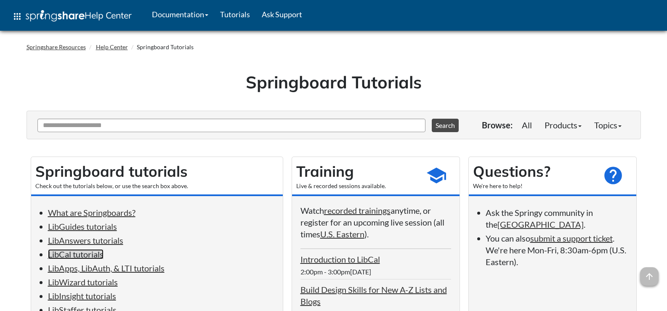  What do you see at coordinates (92, 213) in the screenshot?
I see `a: What are Springboards?` at bounding box center [92, 213].